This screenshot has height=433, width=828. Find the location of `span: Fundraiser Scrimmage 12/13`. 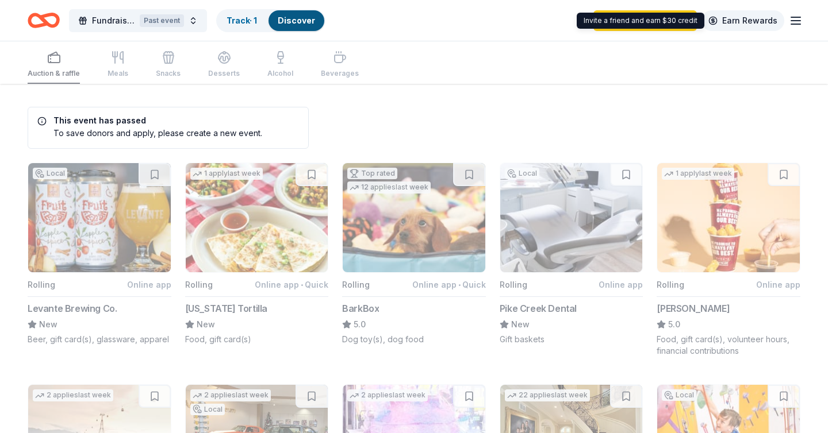

span: Fundraiser Scrimmage 12/13 is located at coordinates (113, 21).